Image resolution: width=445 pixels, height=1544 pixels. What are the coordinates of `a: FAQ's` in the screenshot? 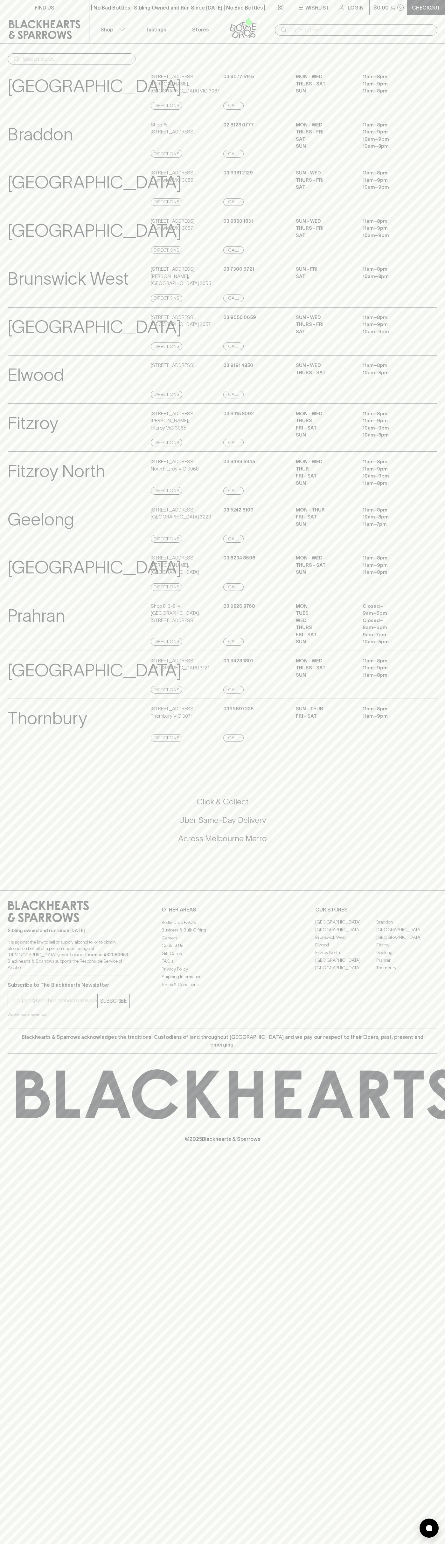 It's located at (222, 962).